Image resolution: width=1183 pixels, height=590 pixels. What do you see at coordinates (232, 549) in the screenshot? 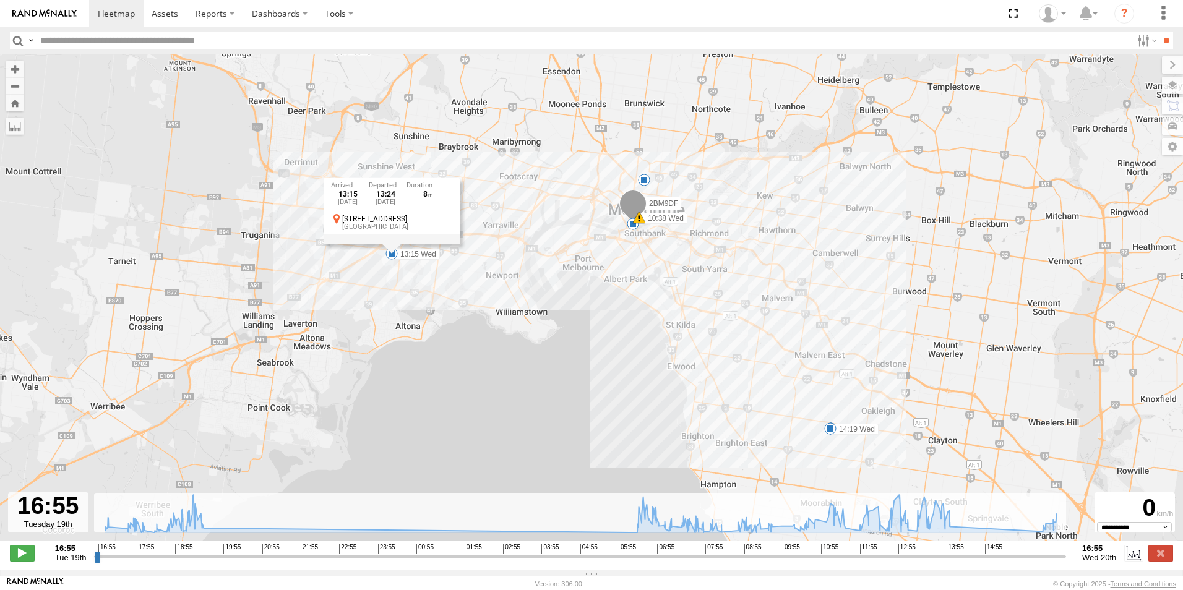
I see `span: 19:55` at bounding box center [232, 549].